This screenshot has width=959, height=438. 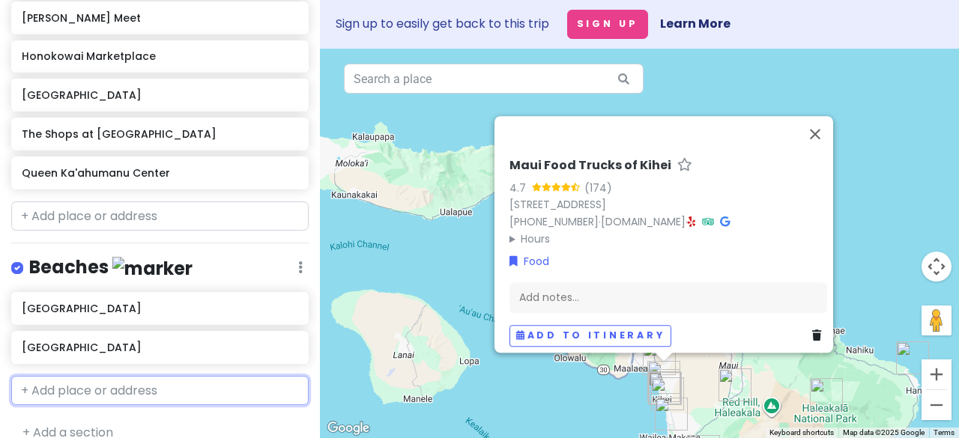 I want to click on button: Add to itinerary, so click(x=590, y=336).